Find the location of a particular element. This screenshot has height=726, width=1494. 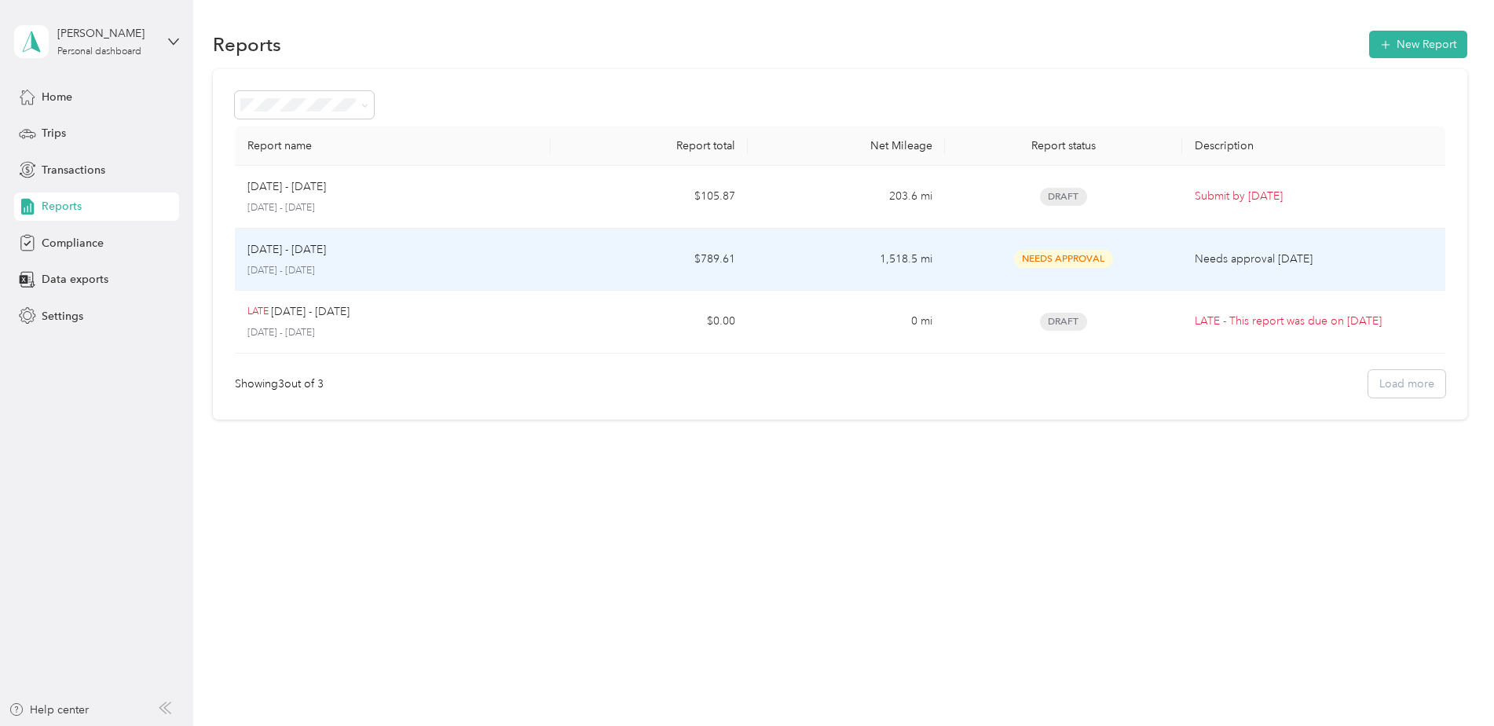

td: 1,518.5 mi is located at coordinates (846, 260).